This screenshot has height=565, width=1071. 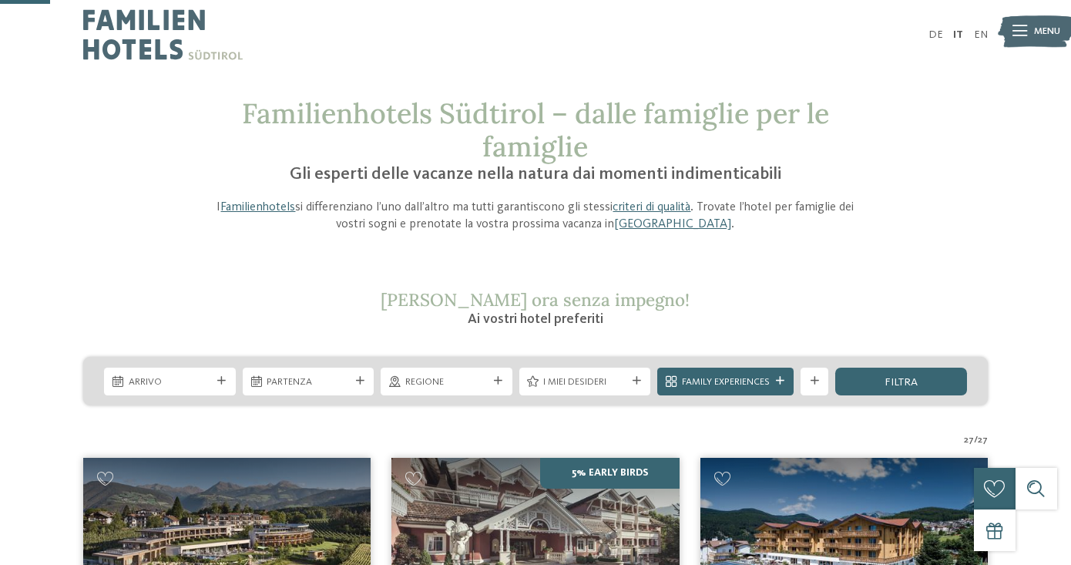 What do you see at coordinates (535, 129) in the screenshot?
I see `span: Familienhotels Südtirol – dalle famiglie per le famiglie` at bounding box center [535, 129].